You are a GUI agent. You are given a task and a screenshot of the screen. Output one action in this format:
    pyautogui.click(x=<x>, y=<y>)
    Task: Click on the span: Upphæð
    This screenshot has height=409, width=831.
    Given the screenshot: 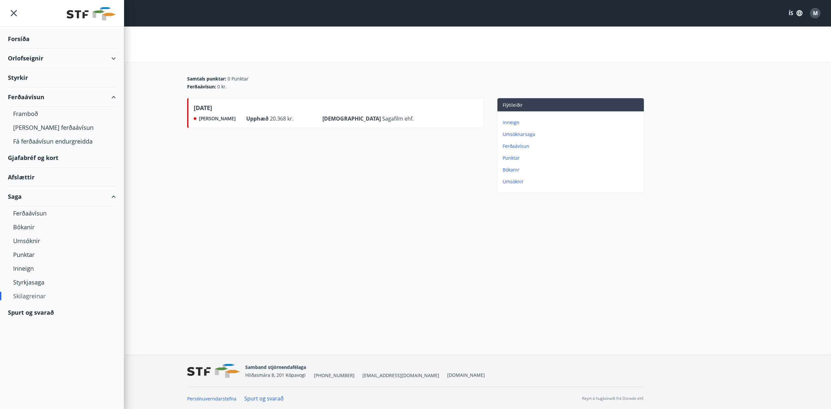 What is the action you would take?
    pyautogui.click(x=258, y=118)
    